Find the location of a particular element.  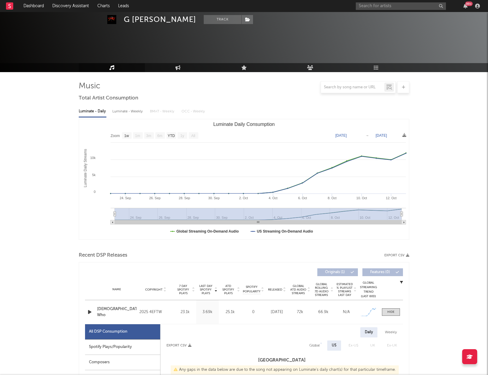

text: 6. Oct is located at coordinates (302, 198).